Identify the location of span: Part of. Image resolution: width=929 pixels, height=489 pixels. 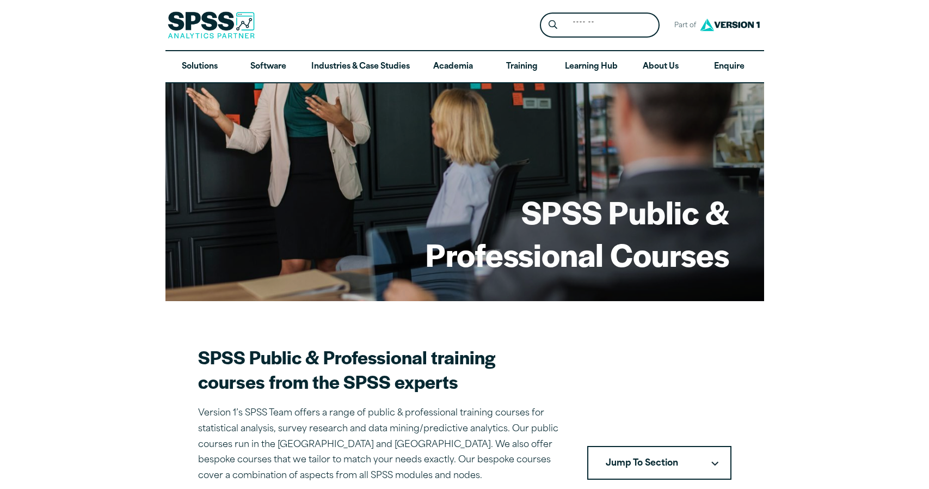
(682, 26).